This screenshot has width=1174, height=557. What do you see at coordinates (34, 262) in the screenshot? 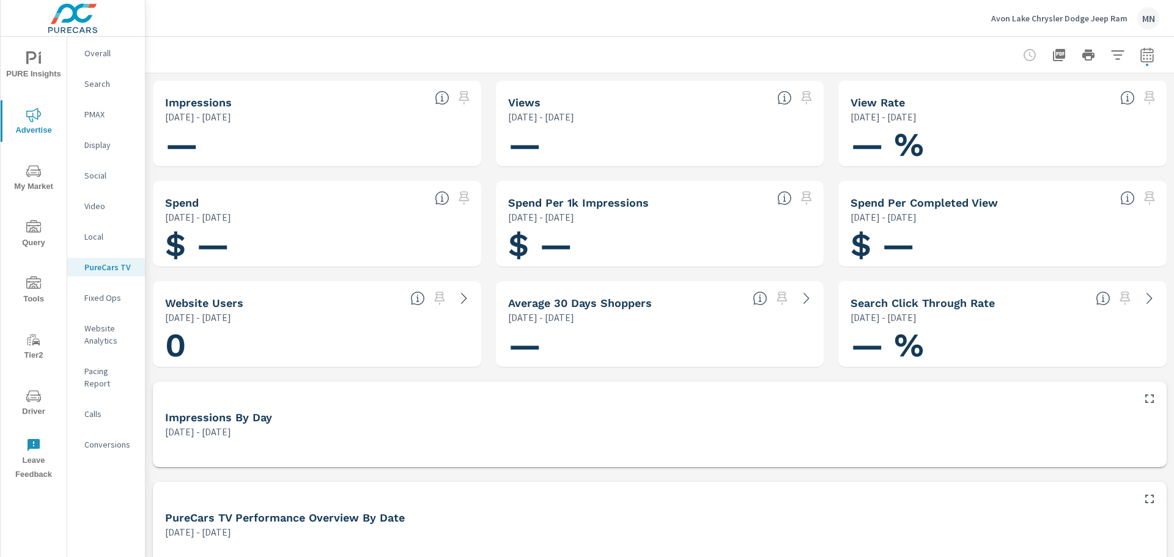
I see `div: nav menu` at bounding box center [34, 262].